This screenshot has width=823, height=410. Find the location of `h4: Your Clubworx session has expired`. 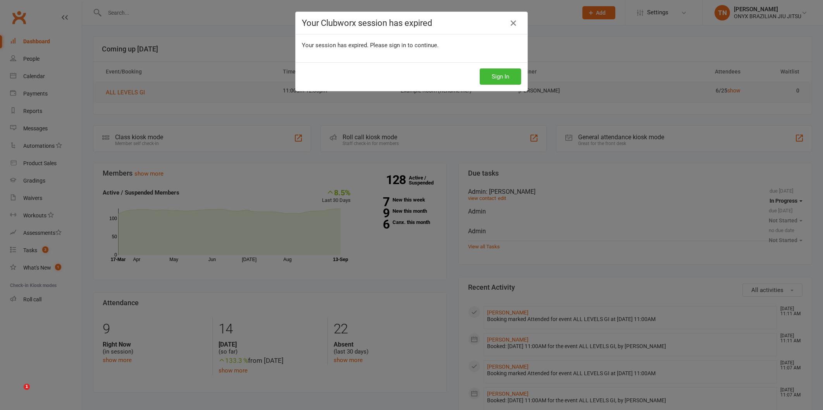

h4: Your Clubworx session has expired is located at coordinates (411, 23).